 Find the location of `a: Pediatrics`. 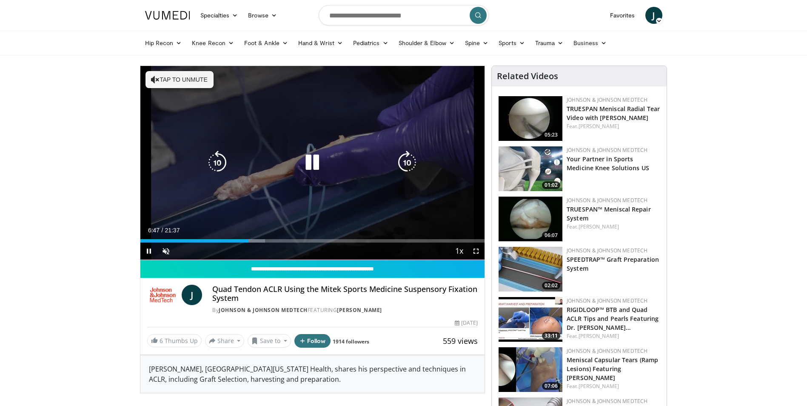

a: Pediatrics is located at coordinates (370, 43).